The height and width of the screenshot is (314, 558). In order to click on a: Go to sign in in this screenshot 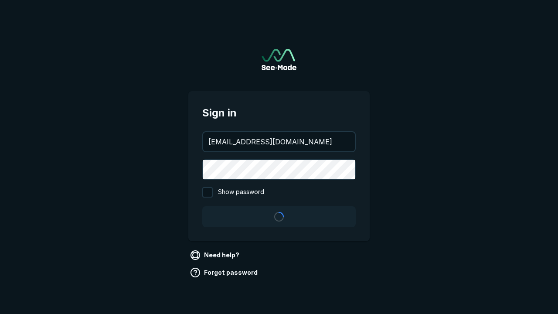, I will do `click(279, 59)`.